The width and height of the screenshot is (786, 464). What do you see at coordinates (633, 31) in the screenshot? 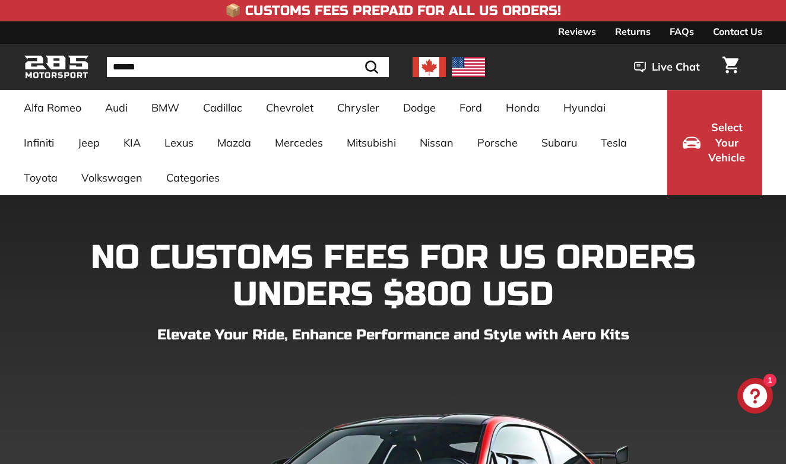
I see `a: Returns` at bounding box center [633, 31].